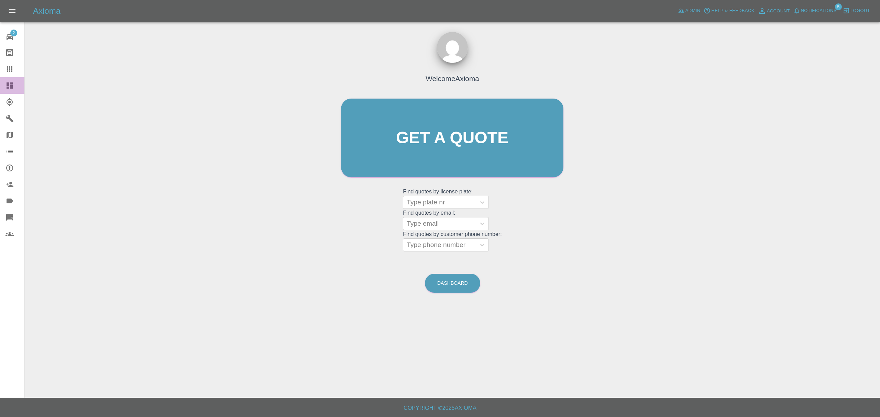 This screenshot has width=880, height=417. What do you see at coordinates (818, 11) in the screenshot?
I see `span: Notifications` at bounding box center [818, 11].